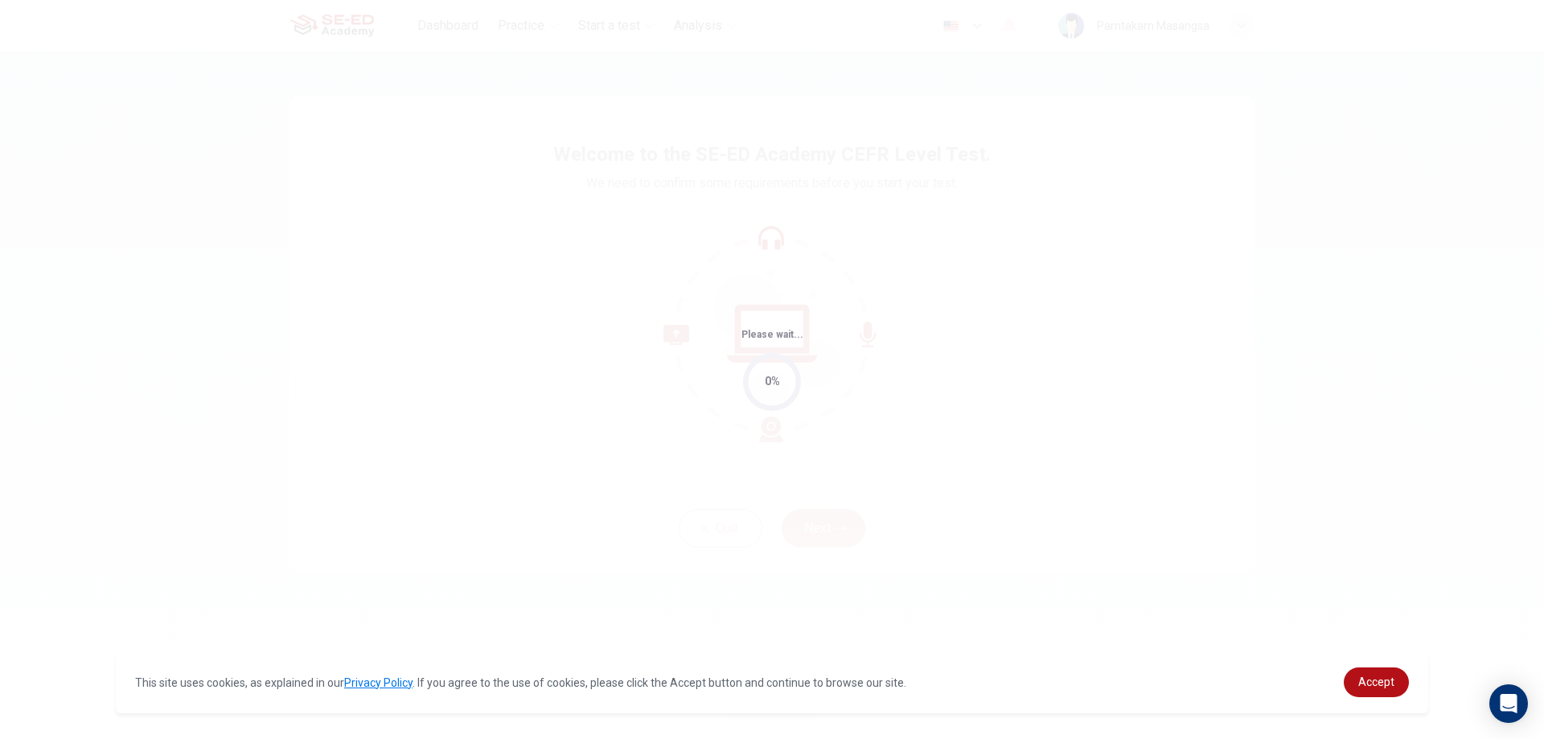 This screenshot has height=739, width=1544. Describe the element at coordinates (772, 381) in the screenshot. I see `div: 0%` at that location.